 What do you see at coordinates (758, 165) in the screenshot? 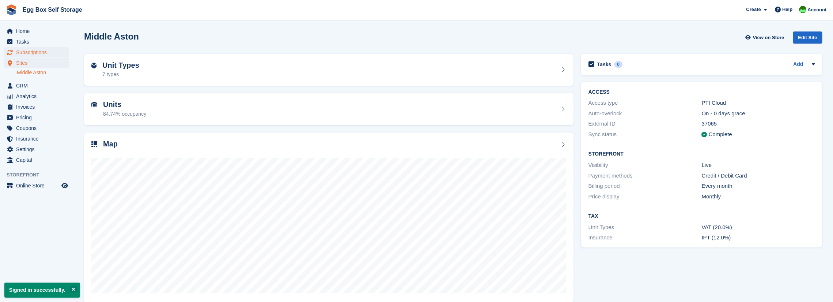
I see `div: Live` at bounding box center [758, 165].